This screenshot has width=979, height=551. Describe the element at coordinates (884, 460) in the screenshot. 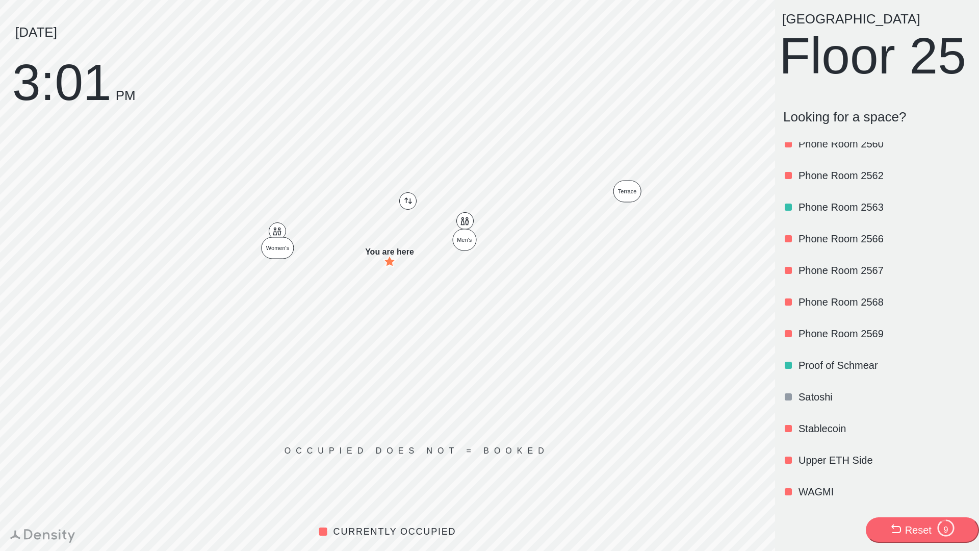

I see `p: Upper ETH Side` at that location.